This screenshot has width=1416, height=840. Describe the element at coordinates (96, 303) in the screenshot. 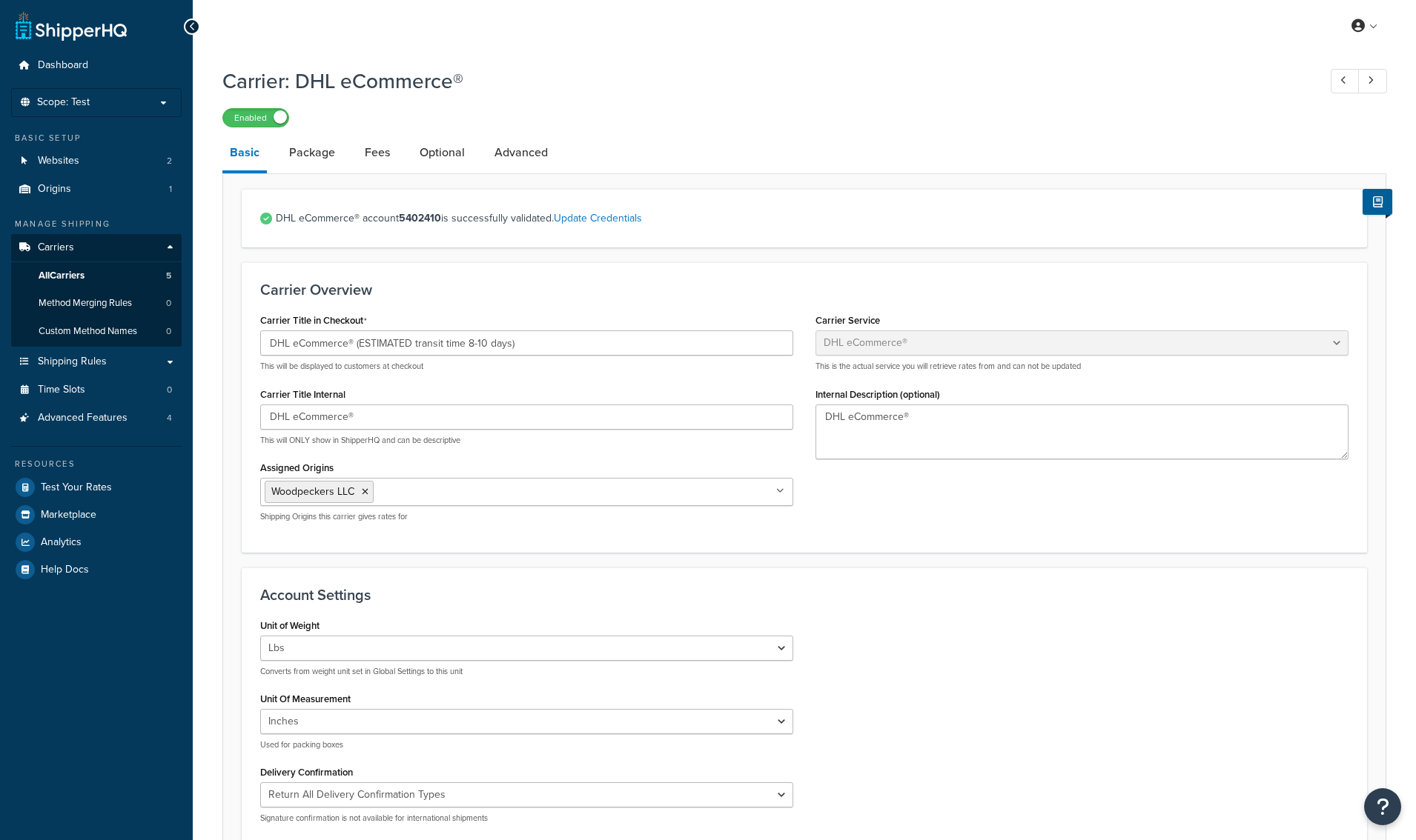

I see `a: Method Merging Rules0` at that location.